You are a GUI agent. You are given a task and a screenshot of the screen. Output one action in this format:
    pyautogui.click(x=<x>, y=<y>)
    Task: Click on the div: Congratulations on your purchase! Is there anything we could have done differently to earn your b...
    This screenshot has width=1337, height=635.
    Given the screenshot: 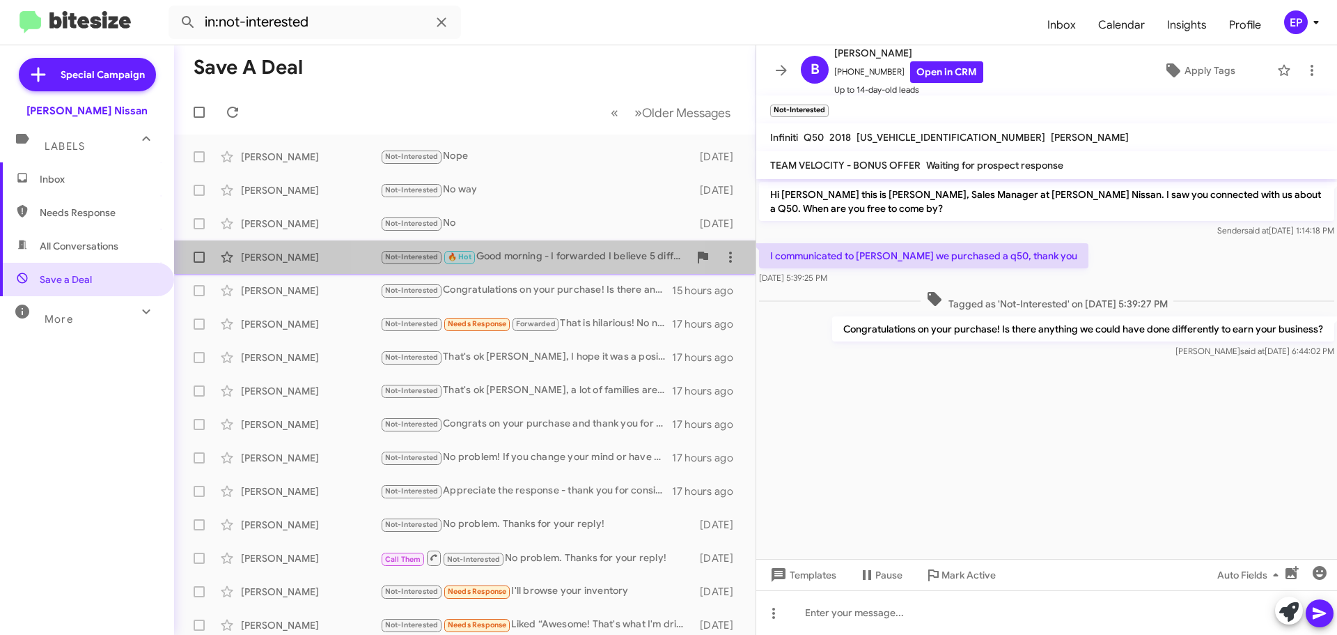 What is the action you would take?
    pyautogui.click(x=526, y=290)
    